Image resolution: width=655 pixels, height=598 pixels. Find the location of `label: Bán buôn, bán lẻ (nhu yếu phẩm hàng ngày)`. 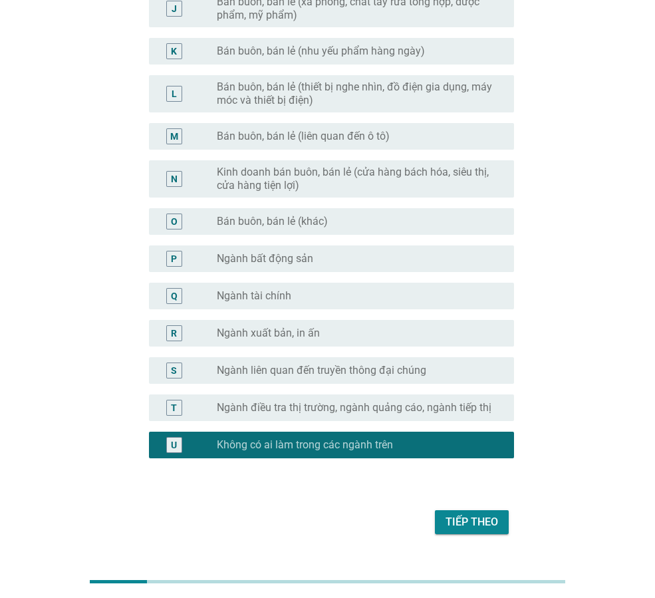

label: Bán buôn, bán lẻ (nhu yếu phẩm hàng ngày) is located at coordinates (321, 51).